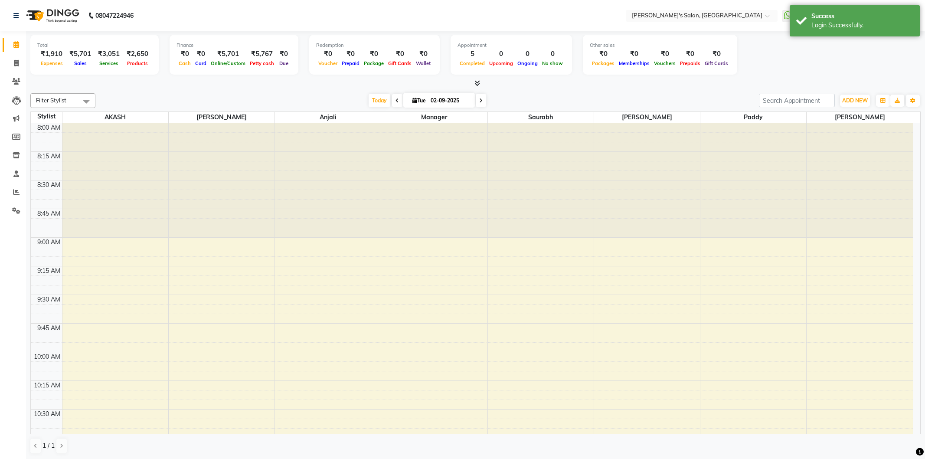  I want to click on div: 9:30 AM, so click(49, 299).